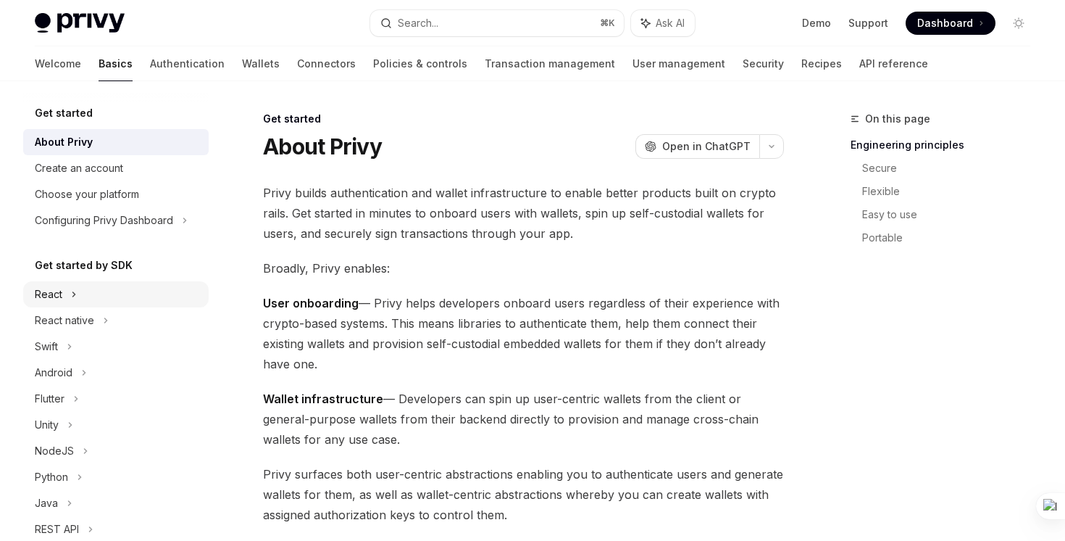 Image resolution: width=1065 pixels, height=541 pixels. Describe the element at coordinates (817, 23) in the screenshot. I see `a: Demo` at that location.